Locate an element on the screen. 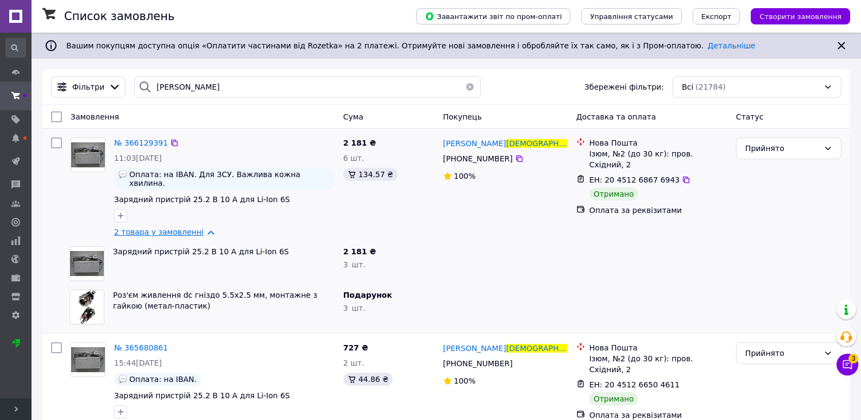  h1: Список замовлень is located at coordinates (119, 16).